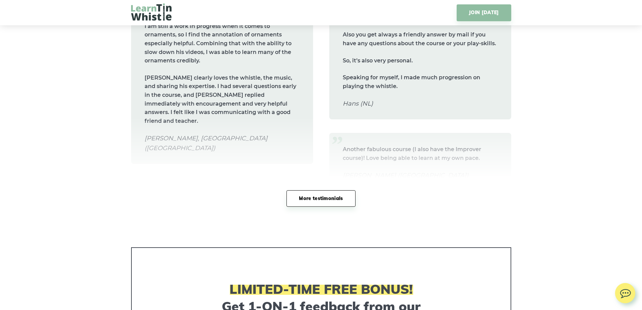 The image size is (642, 310). Describe the element at coordinates (420, 153) in the screenshot. I see `p: Another fabulous course (I also have the Improver course)! Love being able to learn at my own pace.` at that location.